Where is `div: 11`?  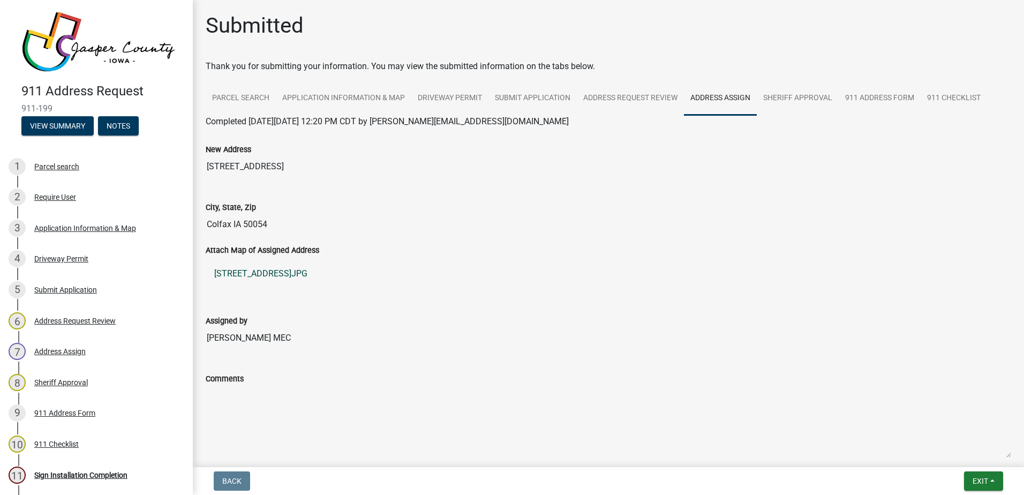 div: 11 is located at coordinates (17, 475).